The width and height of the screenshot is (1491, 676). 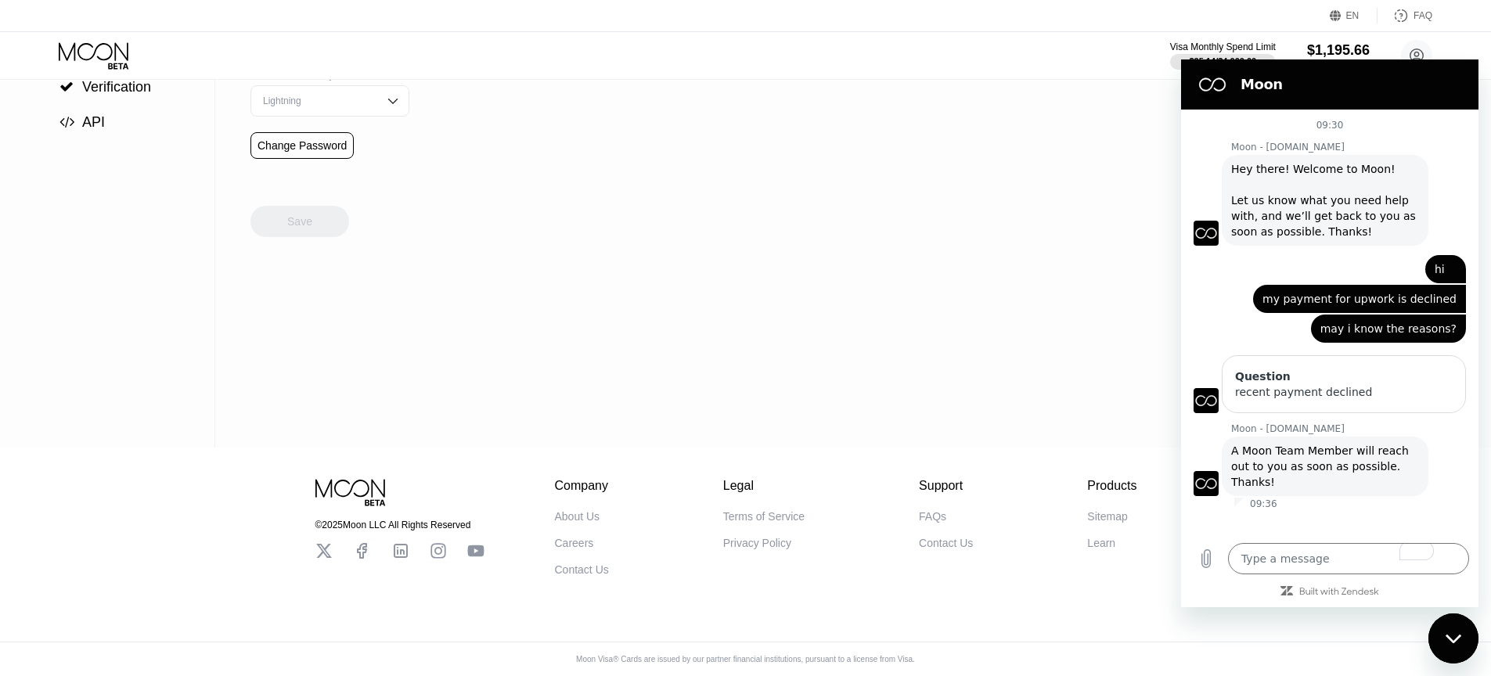 I want to click on div: FAQs, so click(x=932, y=517).